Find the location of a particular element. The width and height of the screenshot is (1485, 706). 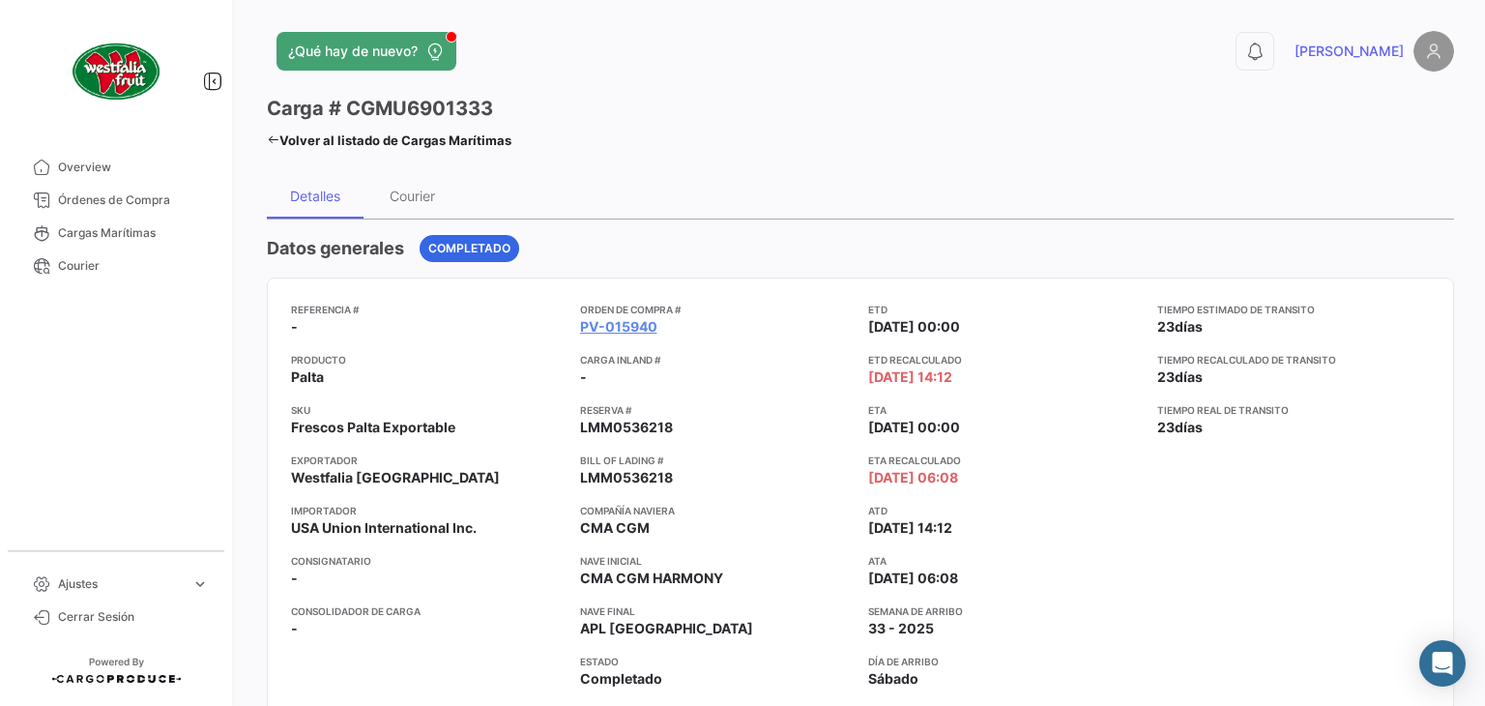

span: Órdenes de Compra is located at coordinates (133, 200).